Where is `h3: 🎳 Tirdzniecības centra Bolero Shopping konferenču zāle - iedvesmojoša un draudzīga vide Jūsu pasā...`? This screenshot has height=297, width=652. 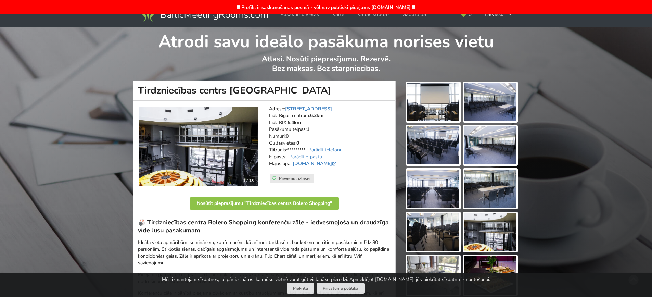
h3: 🎳 Tirdzniecības centra Bolero Shopping konferenču zāle - iedvesmojoša un draudzīga vide Jūsu pasā... is located at coordinates (264, 226).